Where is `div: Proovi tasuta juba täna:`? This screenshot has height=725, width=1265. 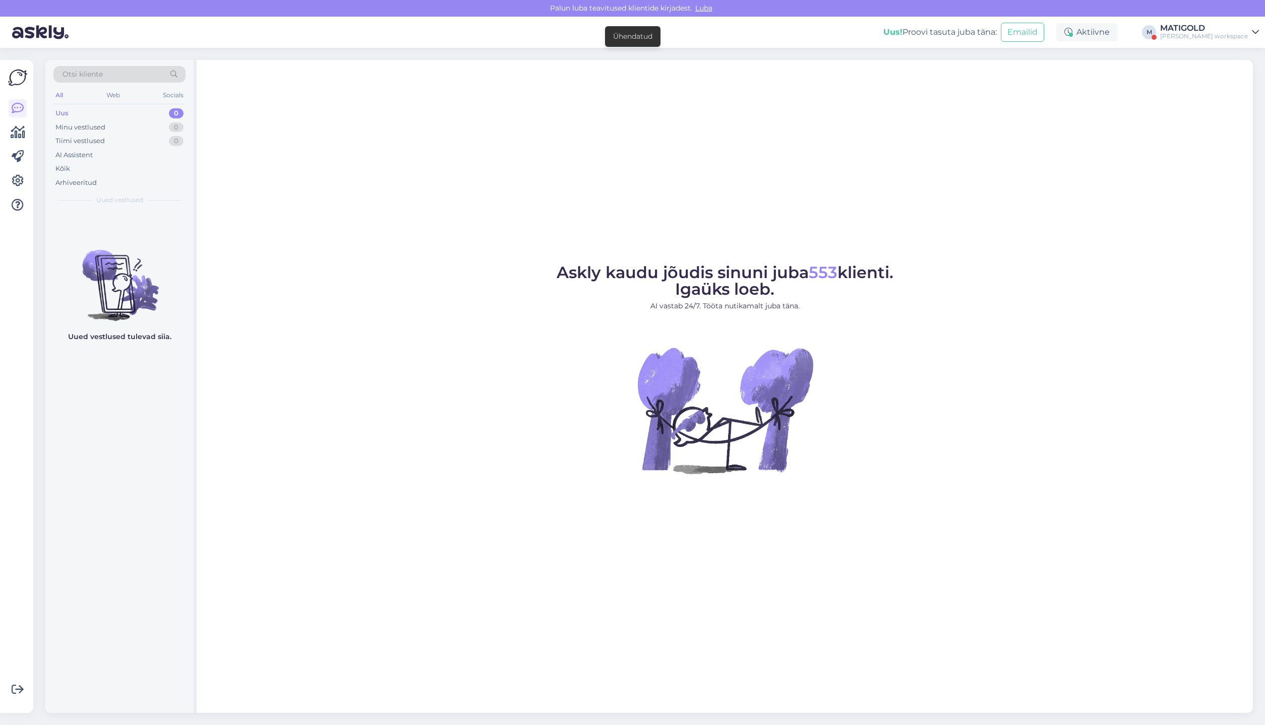 div: Proovi tasuta juba täna: is located at coordinates (940, 32).